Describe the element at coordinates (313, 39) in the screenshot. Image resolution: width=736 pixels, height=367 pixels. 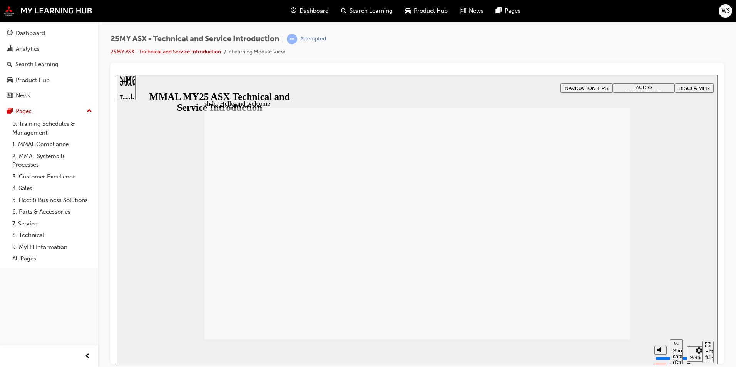
I see `div: Attempted` at that location.